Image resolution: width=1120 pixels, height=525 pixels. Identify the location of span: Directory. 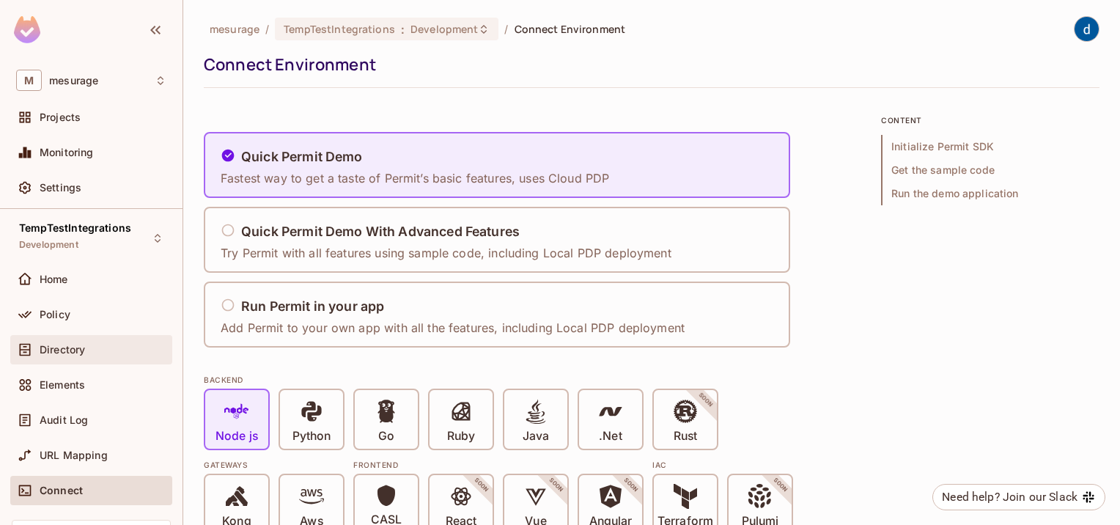
(62, 349).